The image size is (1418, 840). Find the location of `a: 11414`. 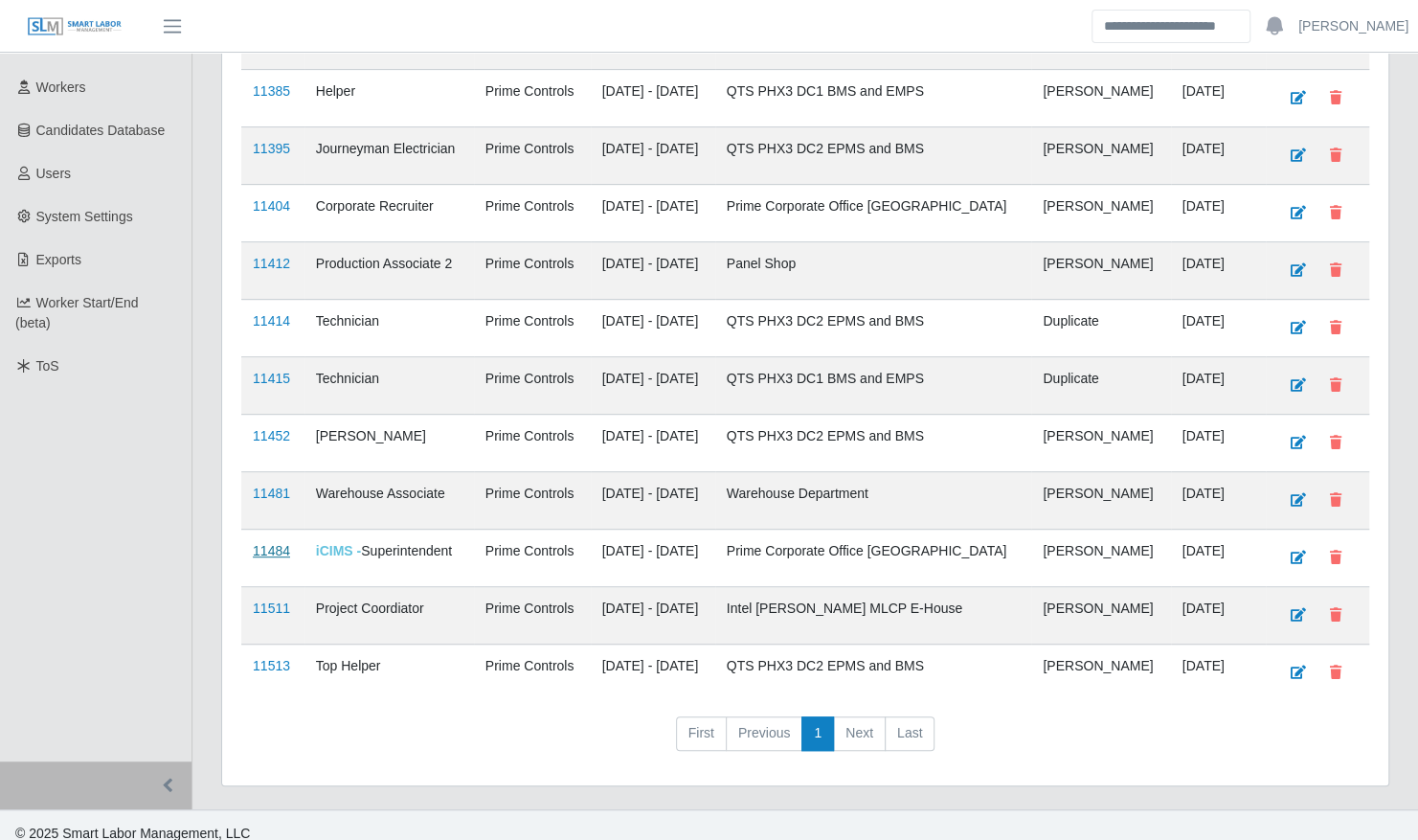

a: 11414 is located at coordinates (271, 321).